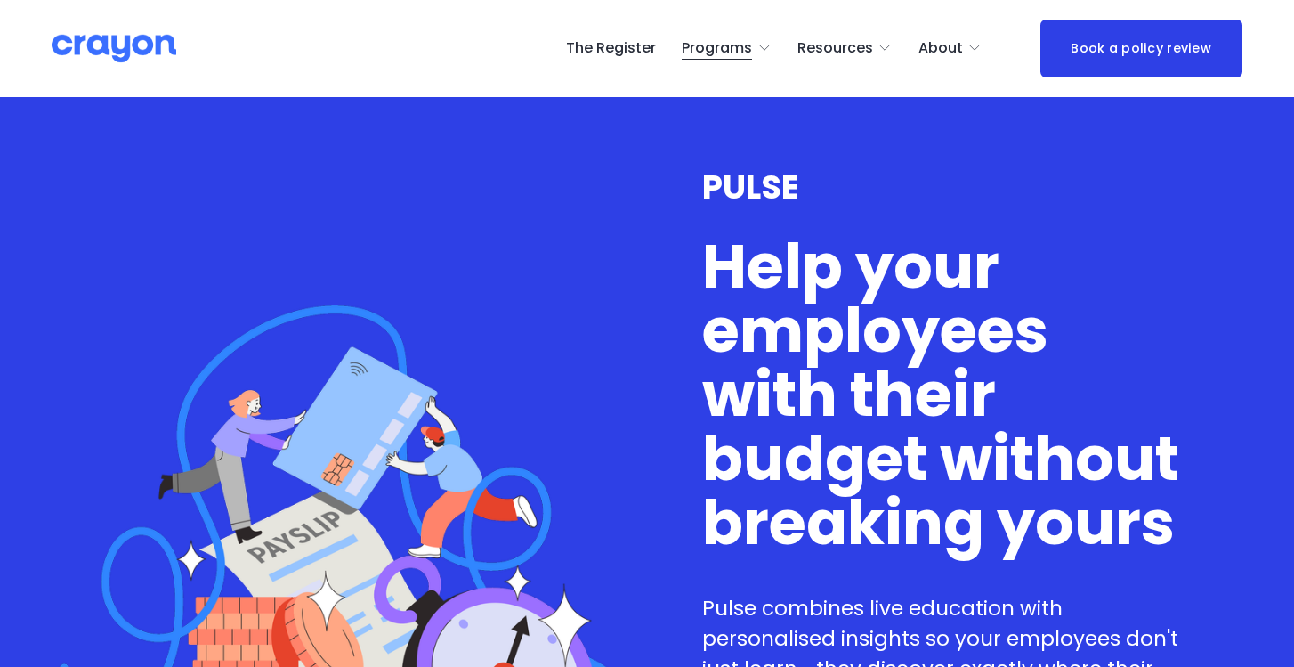 This screenshot has height=667, width=1294. I want to click on h1: Help your employees with their budget without breaking yours, so click(947, 394).